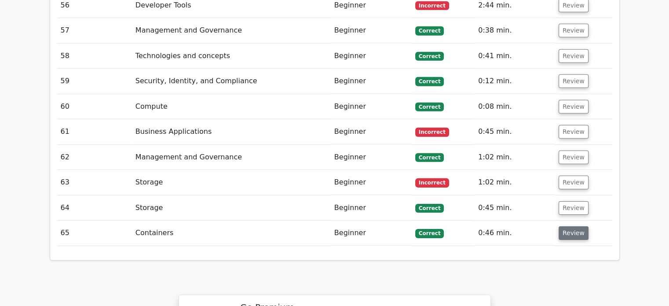 The width and height of the screenshot is (669, 306). Describe the element at coordinates (95, 157) in the screenshot. I see `td: 62` at that location.